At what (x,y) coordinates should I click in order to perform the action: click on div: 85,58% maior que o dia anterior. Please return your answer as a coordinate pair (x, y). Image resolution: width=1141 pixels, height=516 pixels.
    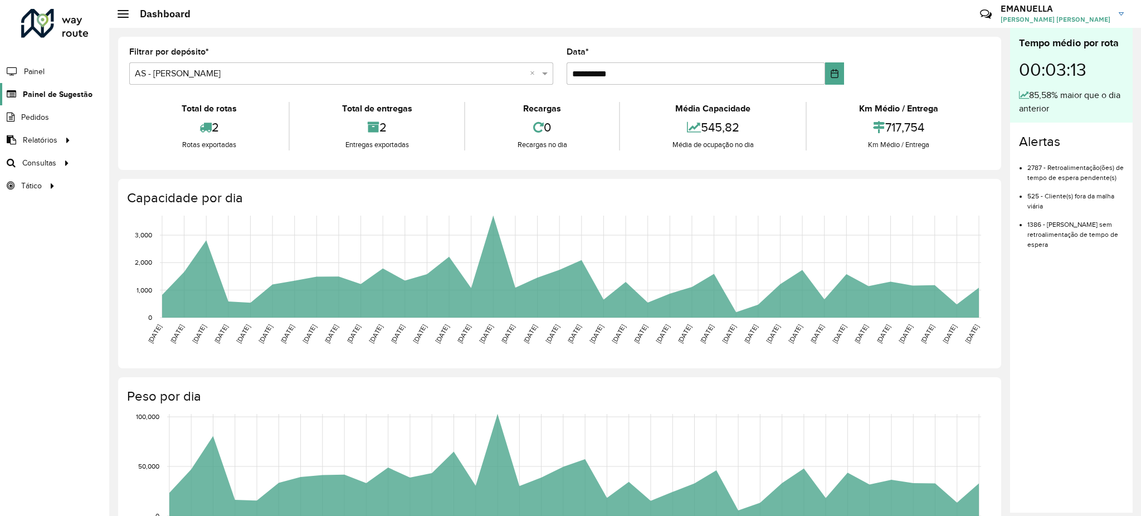
    Looking at the image, I should click on (1071, 102).